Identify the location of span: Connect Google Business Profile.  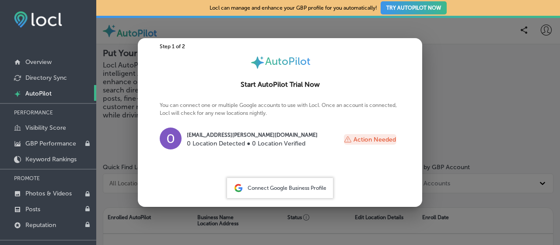
(287, 188).